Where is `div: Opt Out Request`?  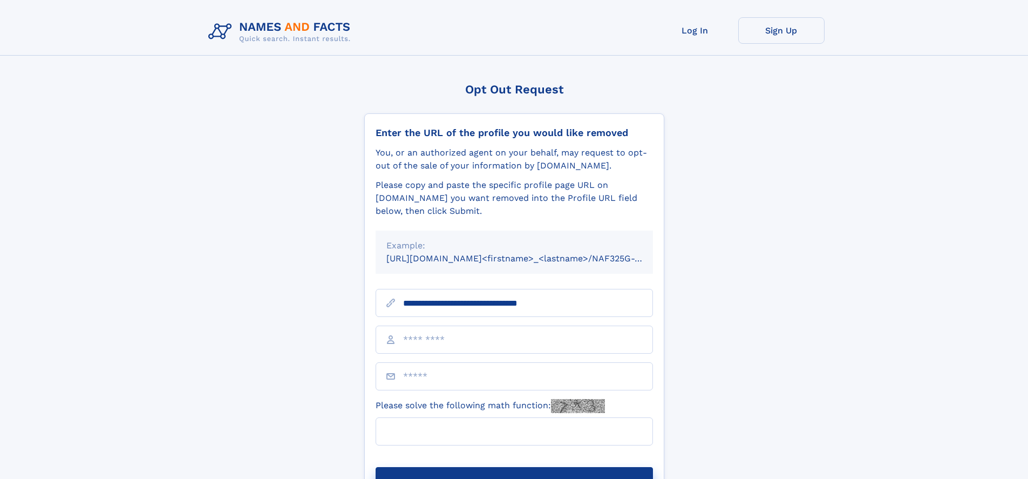 div: Opt Out Request is located at coordinates (514, 89).